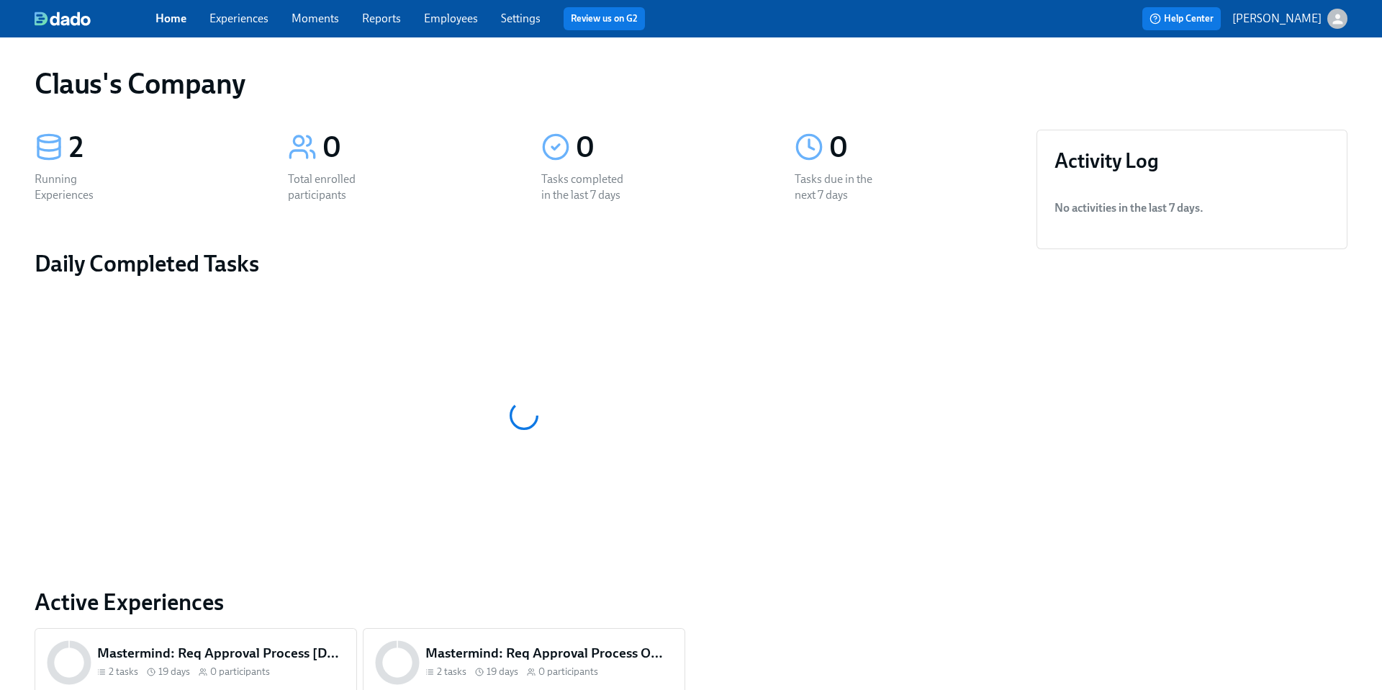  What do you see at coordinates (171, 18) in the screenshot?
I see `a: Home` at bounding box center [171, 18].